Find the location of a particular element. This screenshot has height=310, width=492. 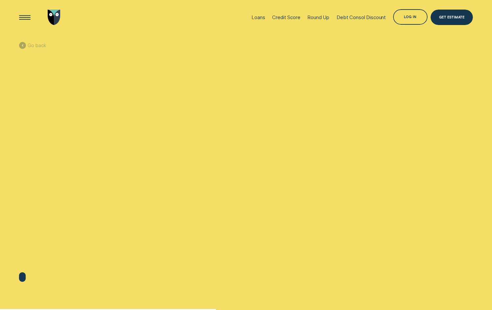

h1: Secured Personal Loan FAQs is located at coordinates (89, 92).